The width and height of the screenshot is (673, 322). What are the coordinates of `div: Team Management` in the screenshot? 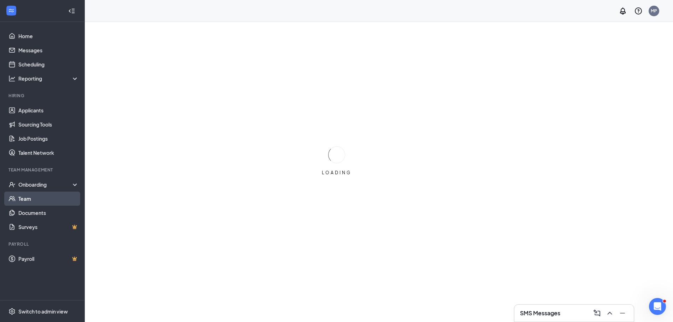 It's located at (43, 169).